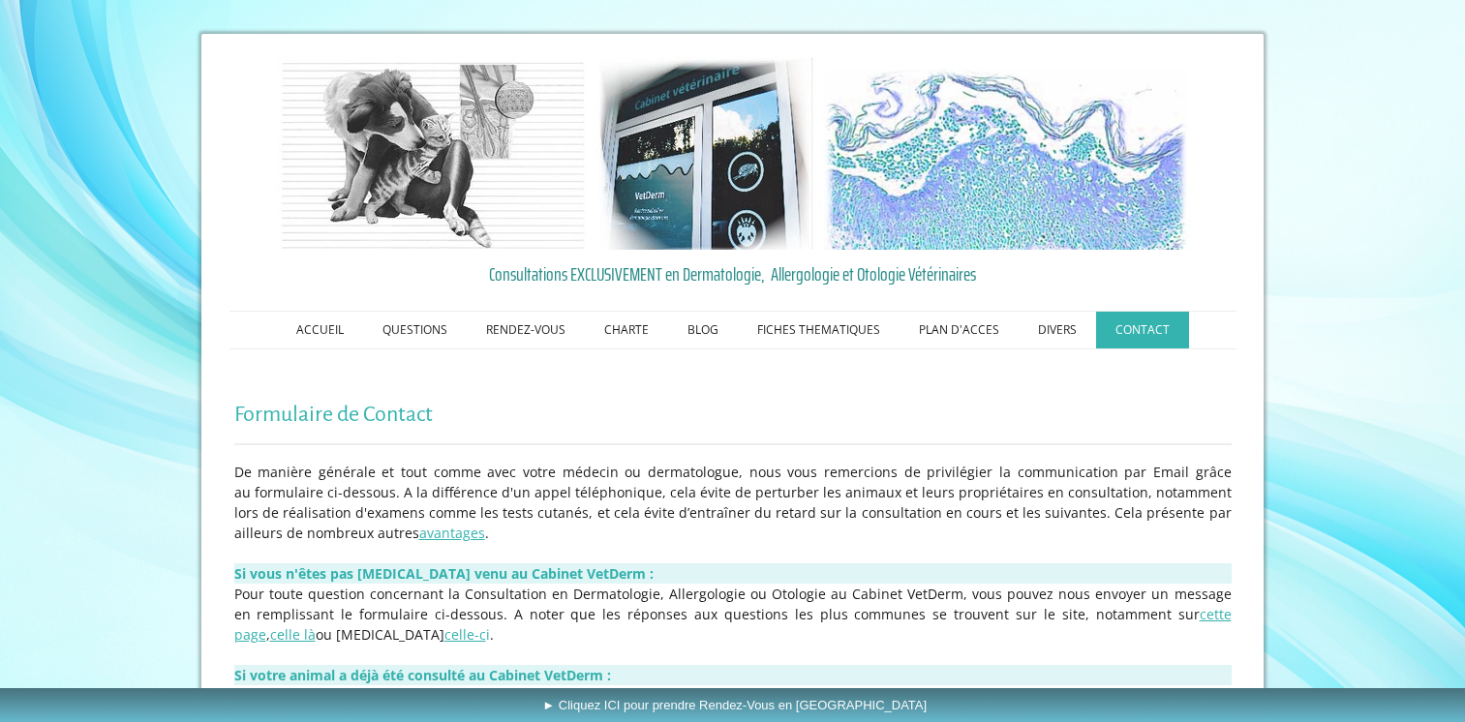 The width and height of the screenshot is (1465, 722). I want to click on span: De manière générale et tout comme avec votre médecin ou dermatologue, nous vous remercions de pri..., so click(733, 503).